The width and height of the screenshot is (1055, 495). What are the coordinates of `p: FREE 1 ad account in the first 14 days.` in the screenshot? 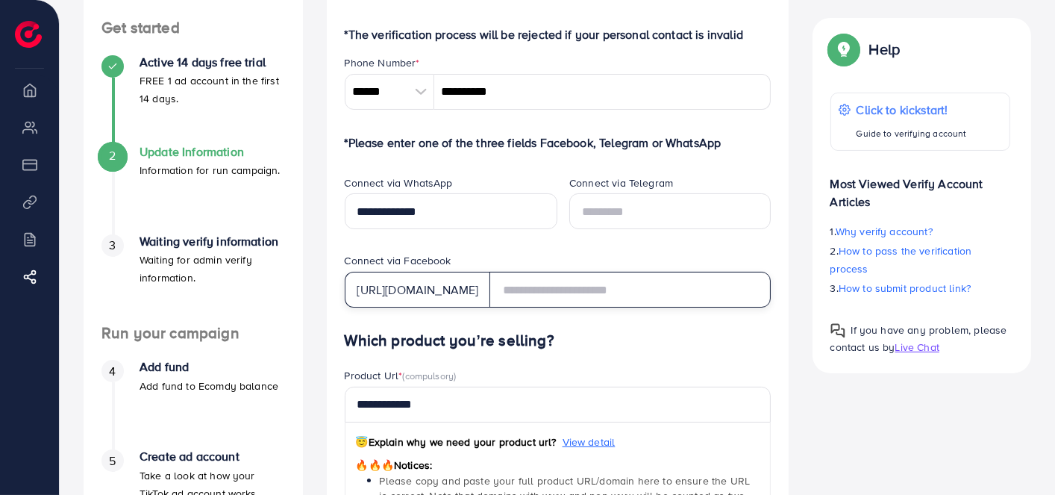 It's located at (212, 90).